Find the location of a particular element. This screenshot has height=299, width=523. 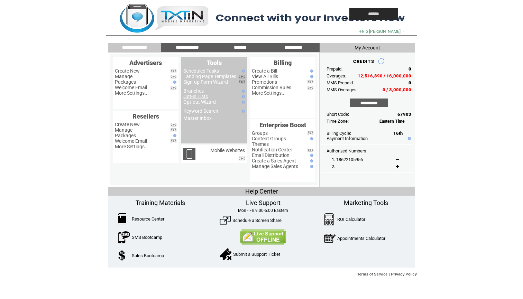

a: Create a Bill is located at coordinates (264, 71).